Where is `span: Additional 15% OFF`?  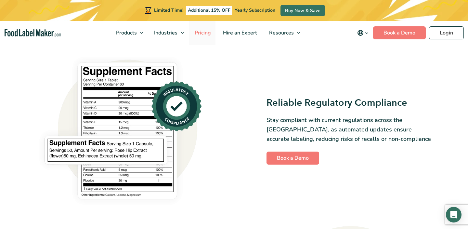 span: Additional 15% OFF is located at coordinates (209, 10).